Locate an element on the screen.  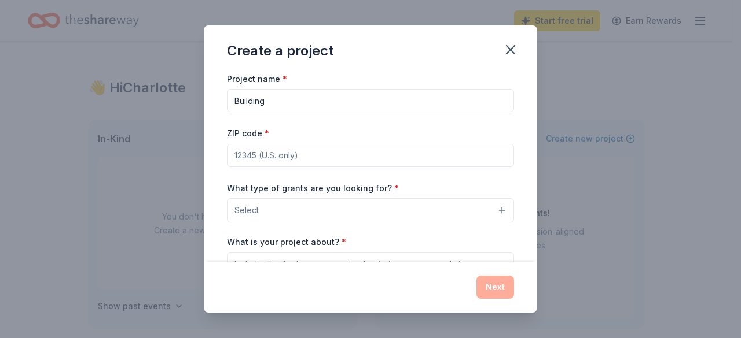
div: Create a project is located at coordinates (280, 51).